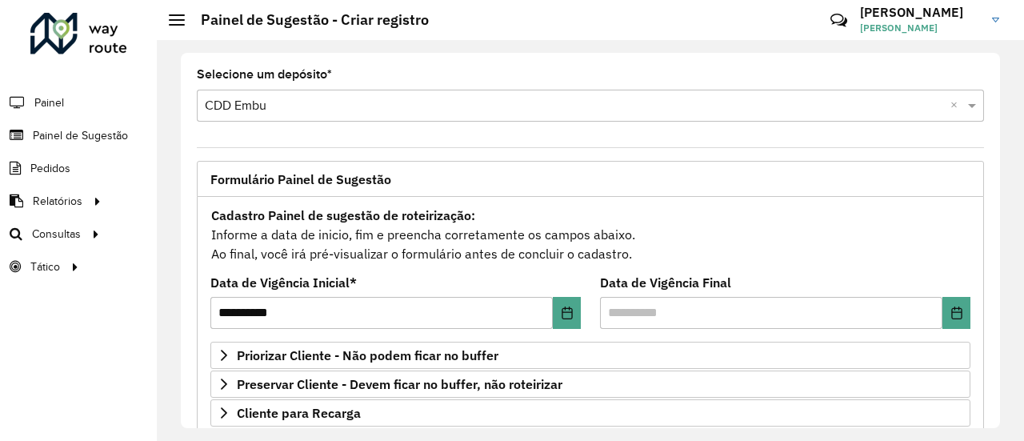 The width and height of the screenshot is (1024, 441). What do you see at coordinates (283, 282) in the screenshot?
I see `label: Data de Vigência Inicial` at bounding box center [283, 282].